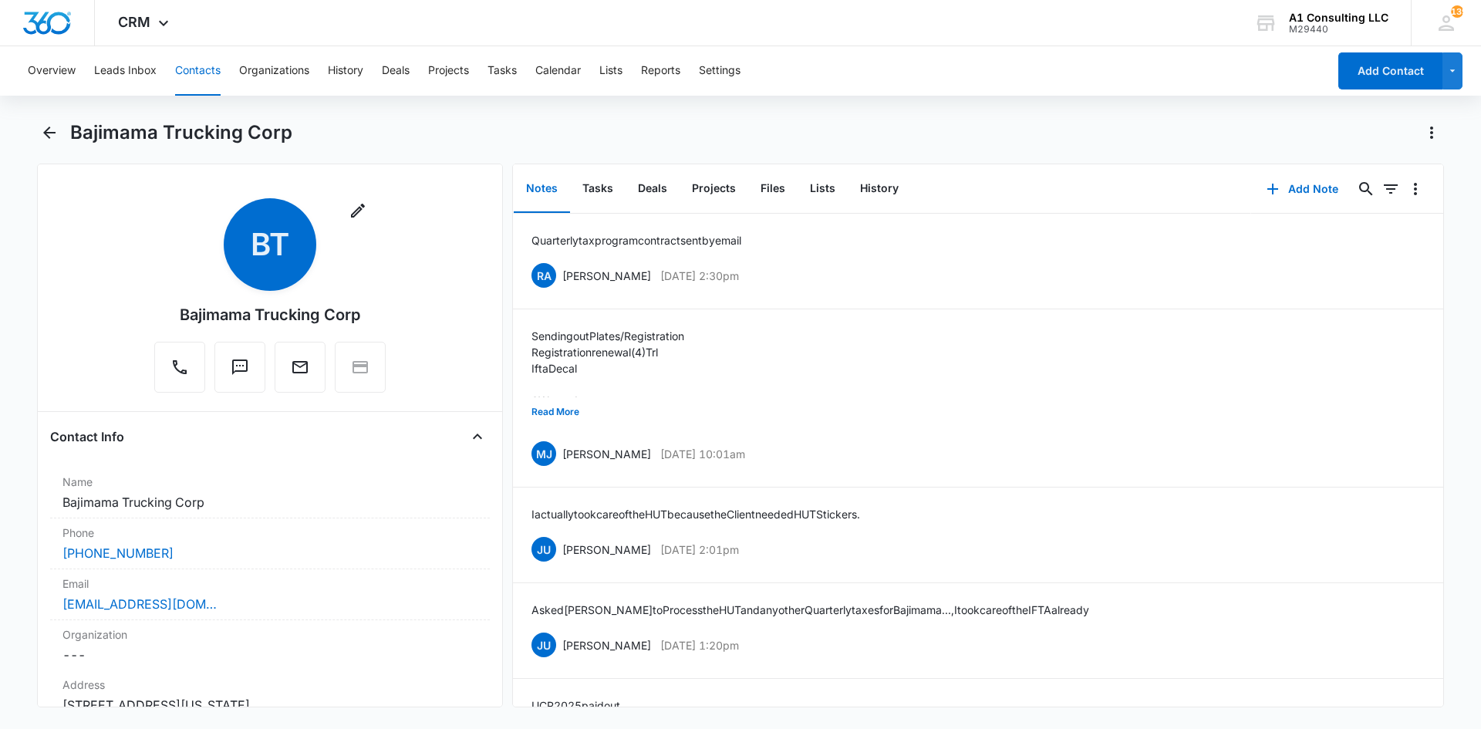  What do you see at coordinates (197, 71) in the screenshot?
I see `button: Contacts` at bounding box center [197, 71].